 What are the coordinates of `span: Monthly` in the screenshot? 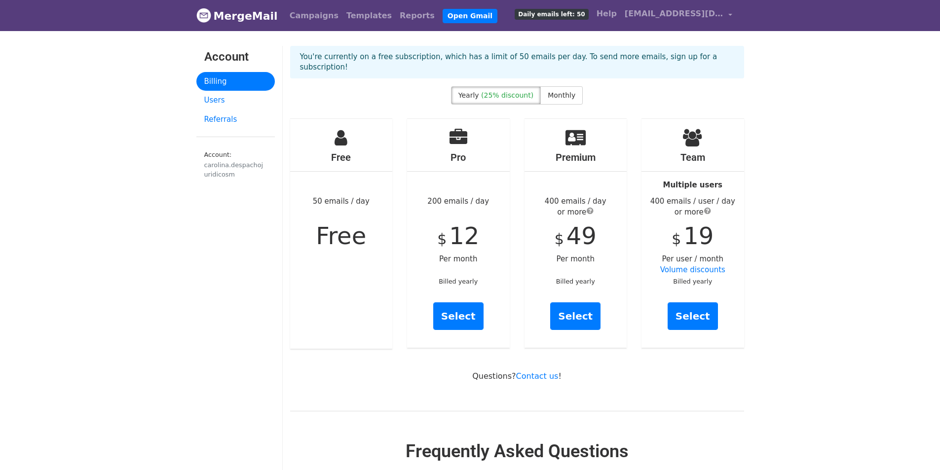 It's located at (561, 95).